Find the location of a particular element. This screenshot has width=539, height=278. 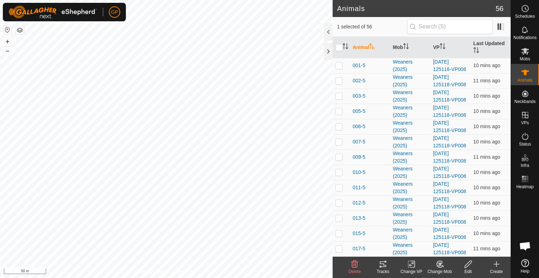

span: 011-5 is located at coordinates (359, 187).